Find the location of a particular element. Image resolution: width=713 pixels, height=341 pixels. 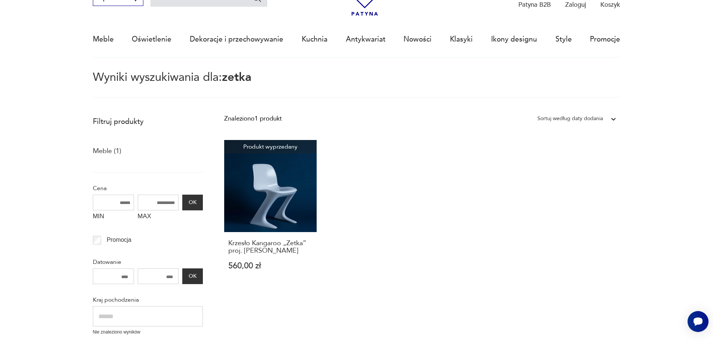

a: Style is located at coordinates (564, 39).